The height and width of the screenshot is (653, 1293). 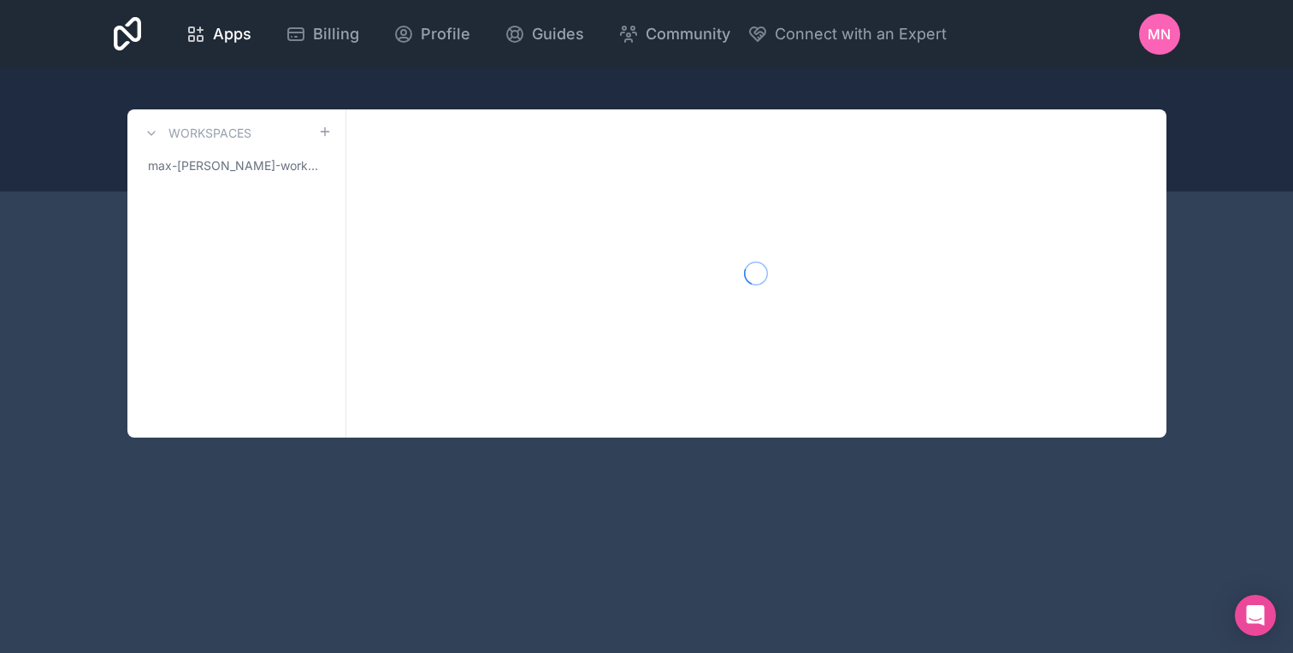 What do you see at coordinates (232, 34) in the screenshot?
I see `span: Apps` at bounding box center [232, 34].